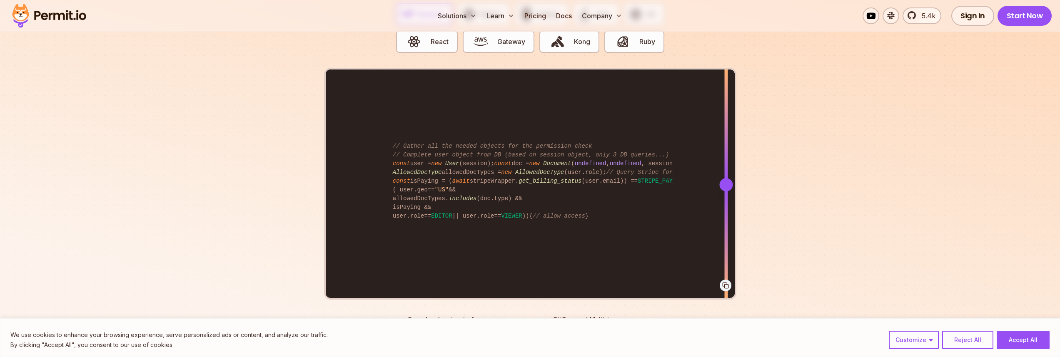  What do you see at coordinates (921, 16) in the screenshot?
I see `a: 5.4k` at bounding box center [921, 16].